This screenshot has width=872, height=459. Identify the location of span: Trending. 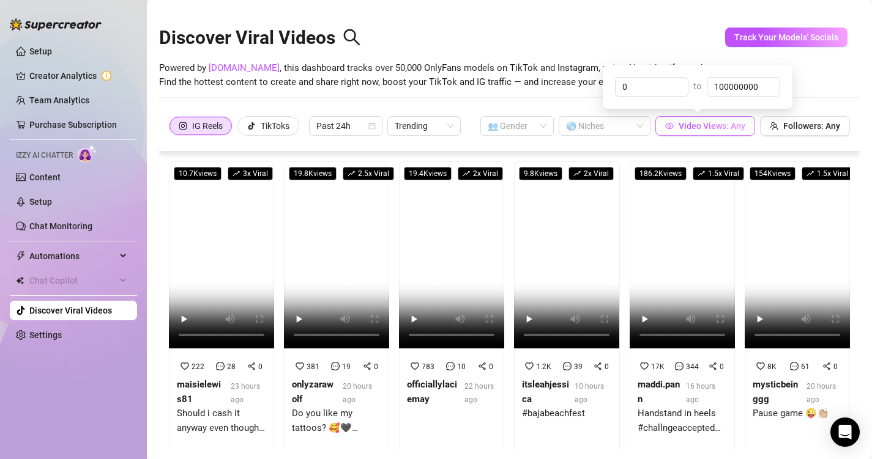
(424, 126).